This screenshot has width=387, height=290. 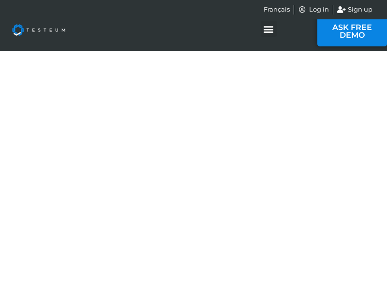 What do you see at coordinates (359, 10) in the screenshot?
I see `span: Sign up` at bounding box center [359, 10].